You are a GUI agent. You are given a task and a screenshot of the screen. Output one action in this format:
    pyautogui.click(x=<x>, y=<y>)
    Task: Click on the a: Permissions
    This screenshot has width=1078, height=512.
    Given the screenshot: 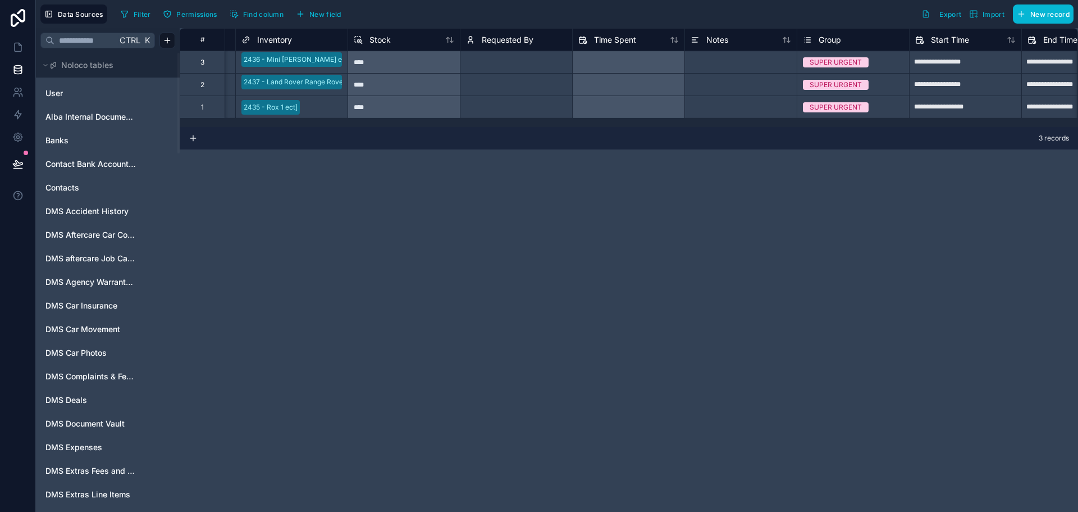 What is the action you would take?
    pyautogui.click(x=192, y=14)
    